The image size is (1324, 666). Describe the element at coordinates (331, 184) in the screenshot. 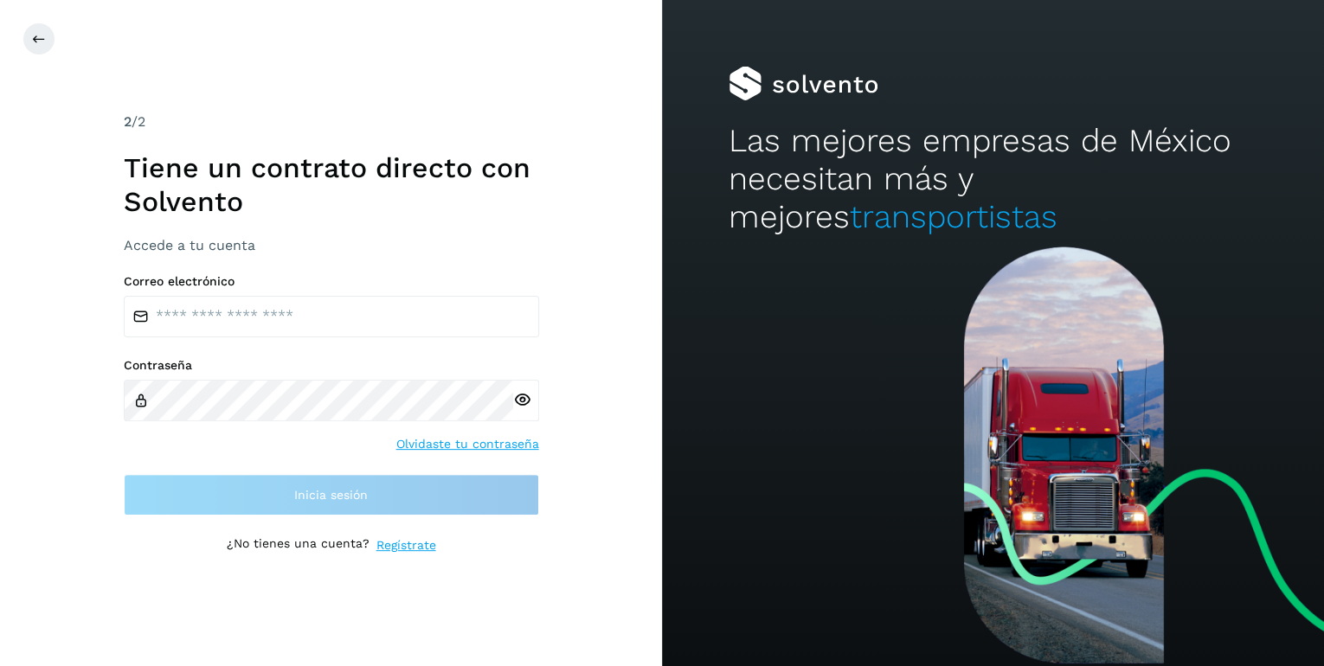

I see `h1: Tiene un contrato directo con Solvento` at that location.